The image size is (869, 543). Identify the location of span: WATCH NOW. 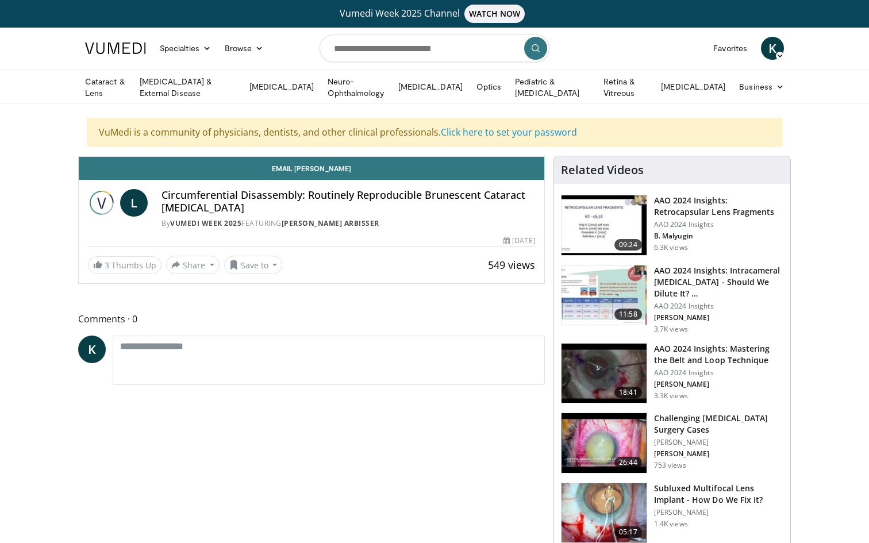
(495, 14).